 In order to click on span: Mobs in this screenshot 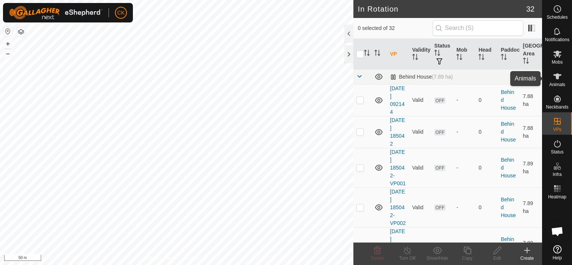, I will do `click(557, 62)`.